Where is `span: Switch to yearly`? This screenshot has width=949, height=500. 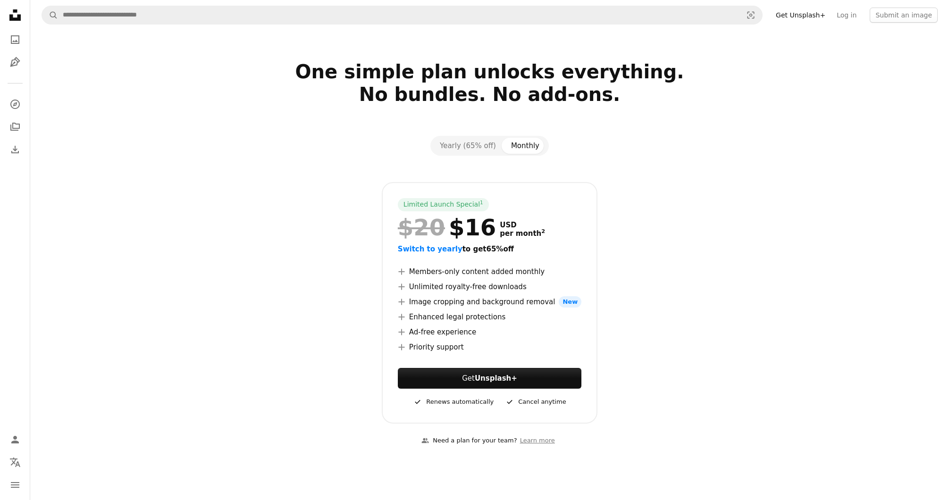
span: Switch to yearly is located at coordinates (430, 249).